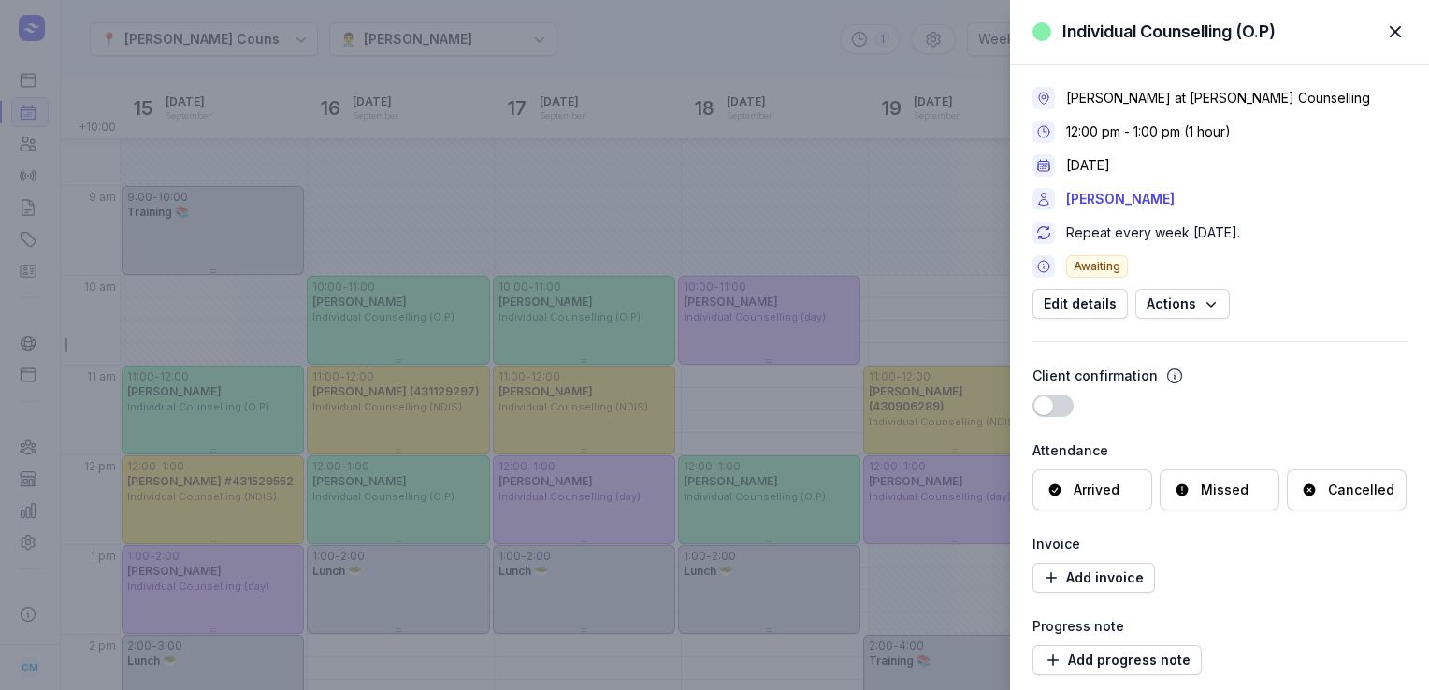  I want to click on div: Progress note, so click(1220, 627).